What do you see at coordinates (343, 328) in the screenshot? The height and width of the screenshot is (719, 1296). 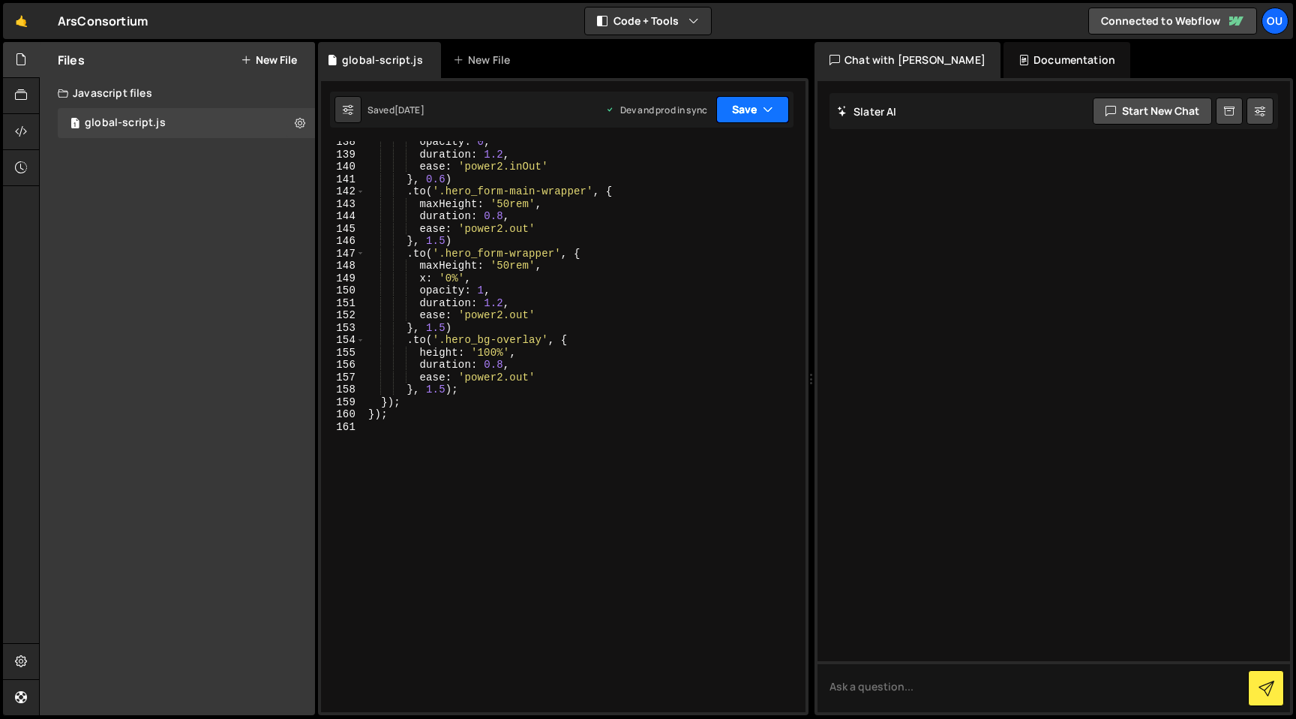 I see `div: 153` at bounding box center [343, 328].